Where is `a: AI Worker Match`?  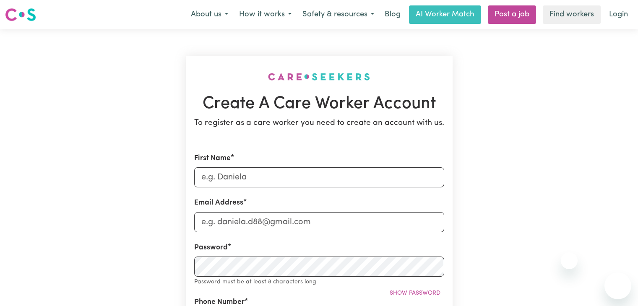
a: AI Worker Match is located at coordinates (445, 15).